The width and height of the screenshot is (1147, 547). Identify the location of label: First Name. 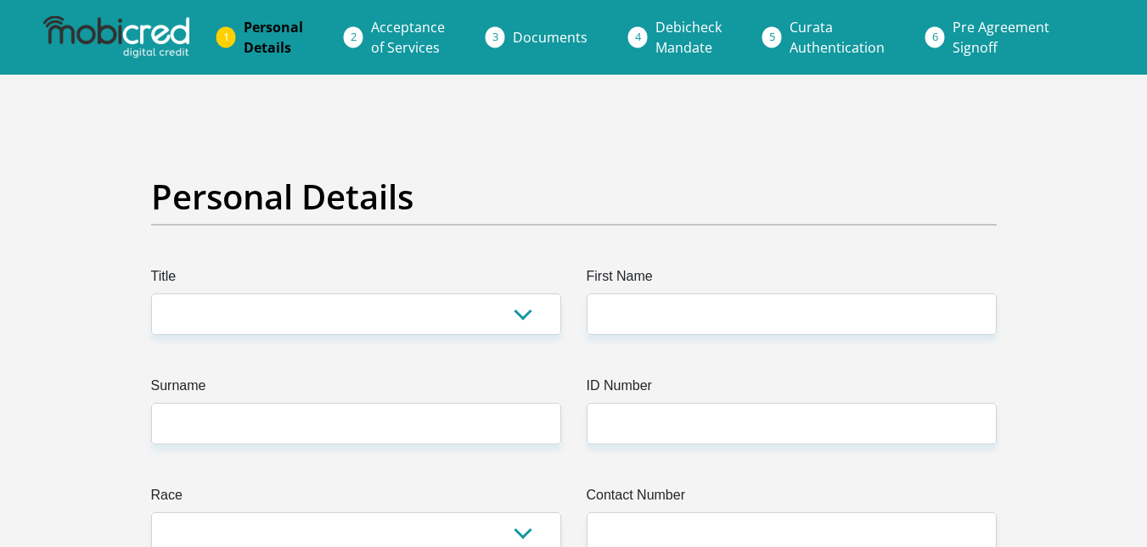
(791, 280).